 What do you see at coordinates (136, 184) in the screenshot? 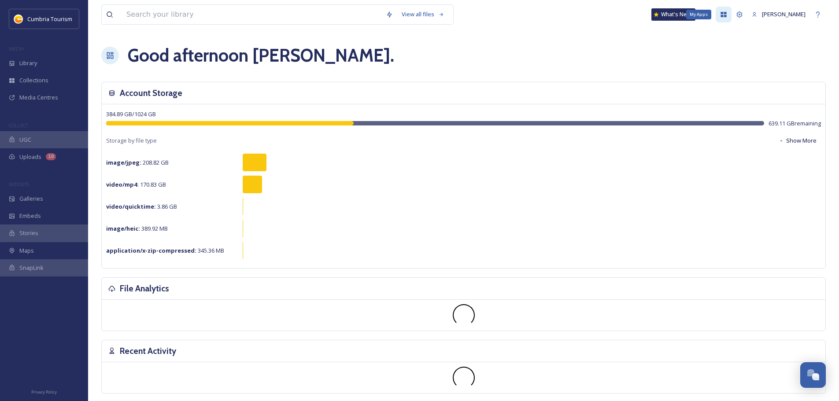
I see `span: 170.83 GB` at bounding box center [136, 184].